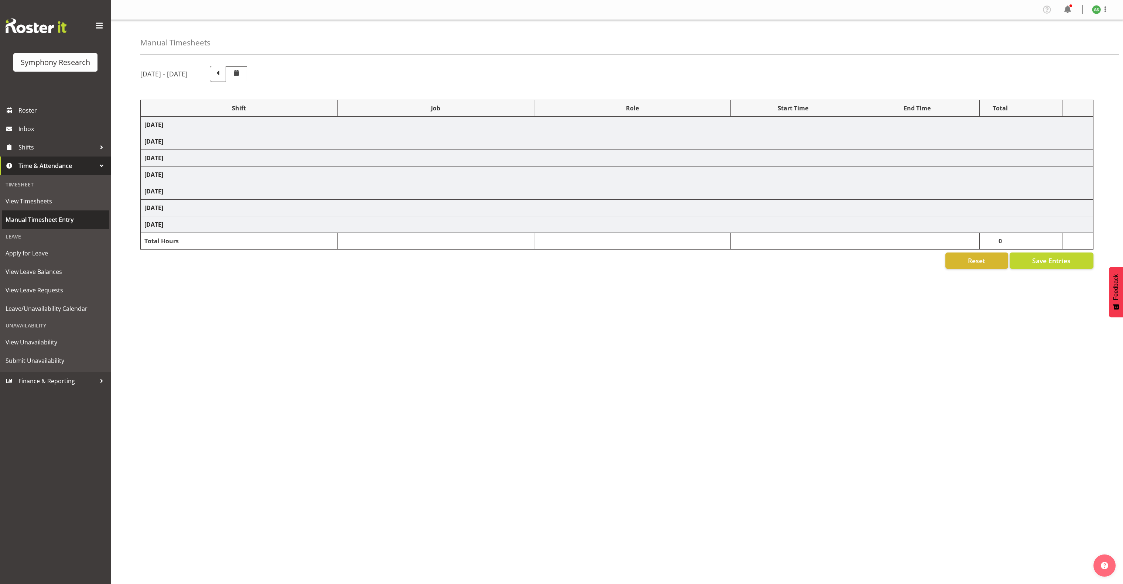 The height and width of the screenshot is (584, 1123). What do you see at coordinates (55, 272) in the screenshot?
I see `a: View Leave Balances` at bounding box center [55, 272].